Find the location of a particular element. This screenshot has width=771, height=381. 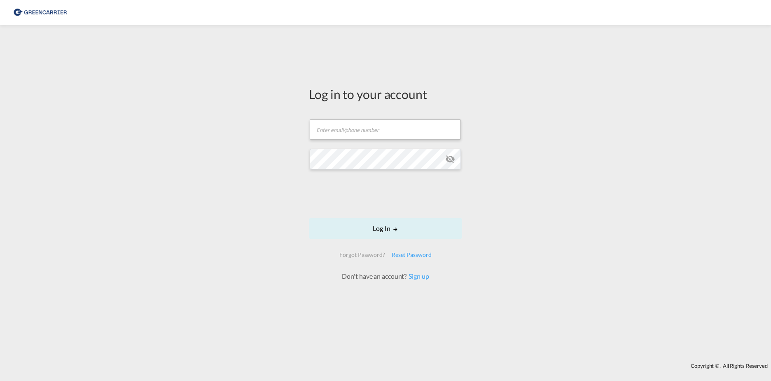

a: Sign up is located at coordinates (418, 276).